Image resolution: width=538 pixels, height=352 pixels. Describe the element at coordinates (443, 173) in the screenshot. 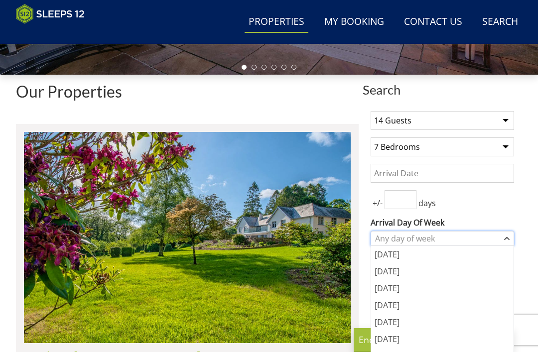

I see `input: Arrival Date` at that location.